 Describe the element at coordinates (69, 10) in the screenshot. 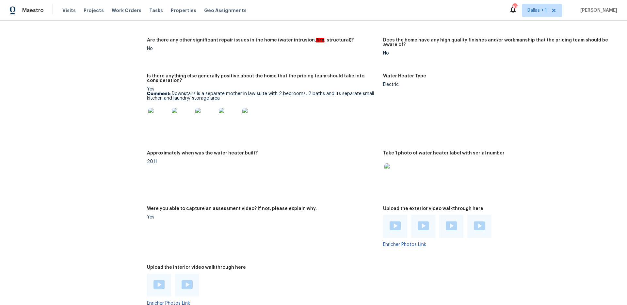

I see `span: Visits` at that location.